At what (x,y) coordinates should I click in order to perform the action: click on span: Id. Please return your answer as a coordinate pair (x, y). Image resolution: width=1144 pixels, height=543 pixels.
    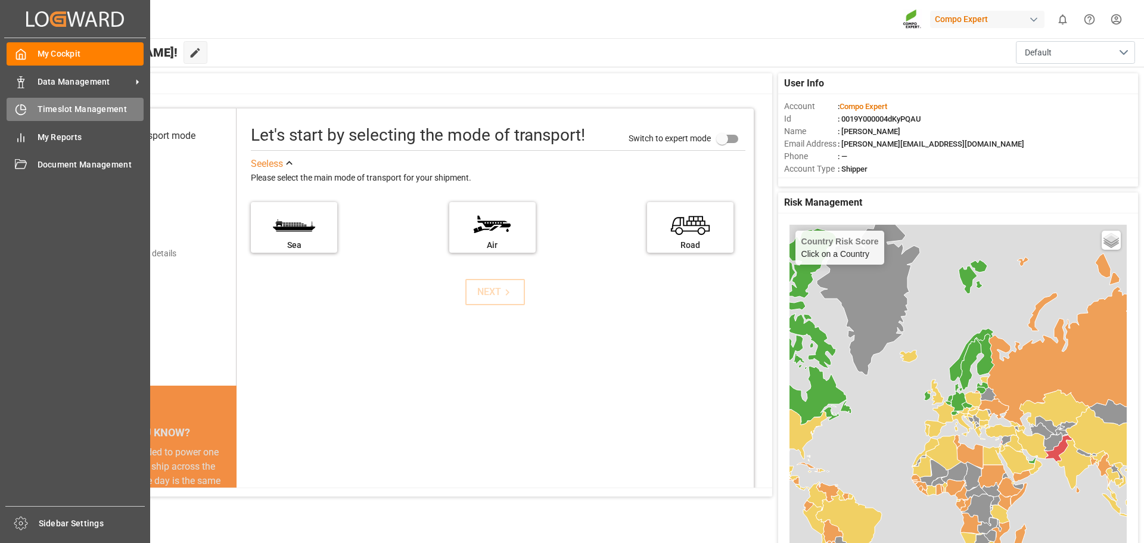
    Looking at the image, I should click on (811, 119).